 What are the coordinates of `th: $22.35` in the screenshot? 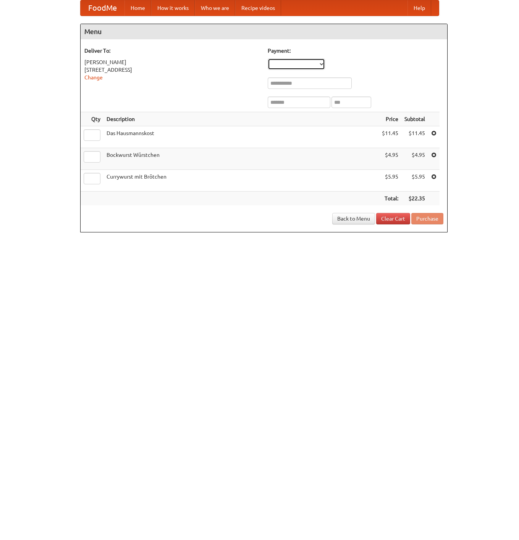 It's located at (415, 199).